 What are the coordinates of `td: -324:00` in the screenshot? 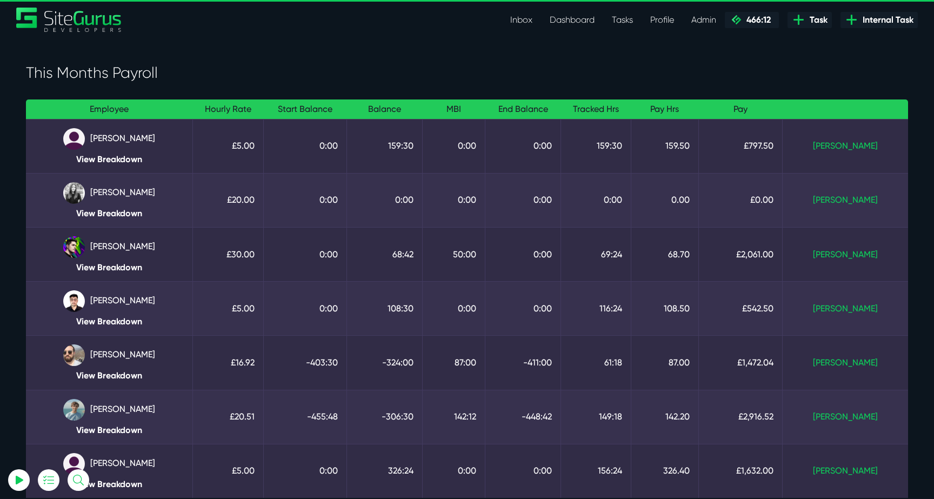 It's located at (385, 363).